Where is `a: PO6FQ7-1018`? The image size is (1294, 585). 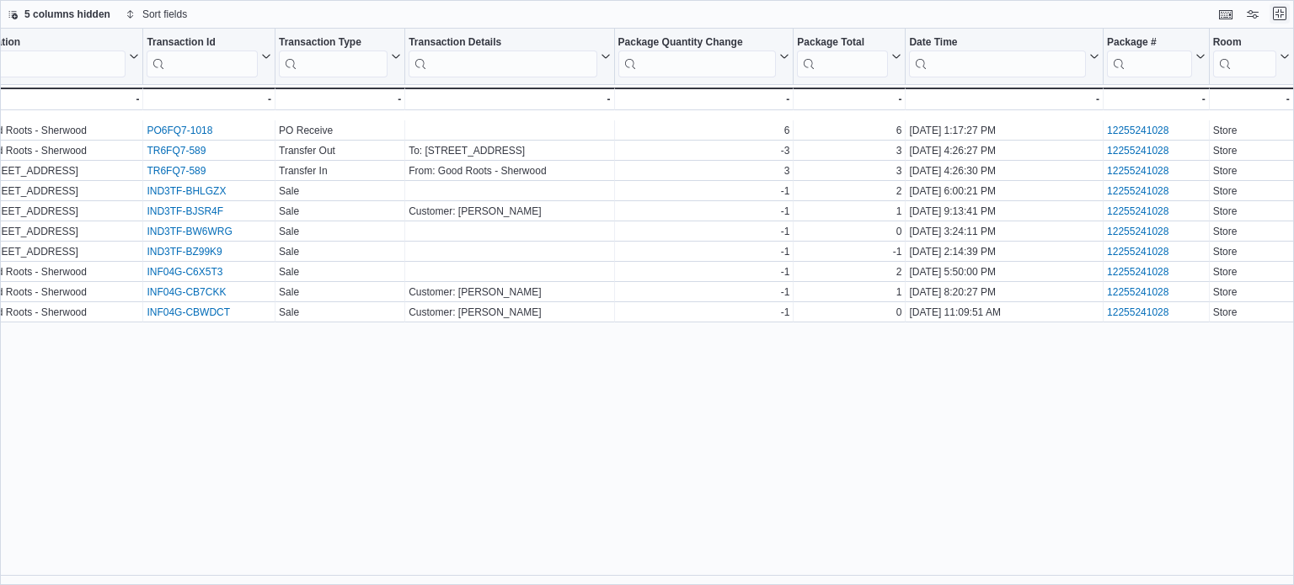 a: PO6FQ7-1018 is located at coordinates (179, 131).